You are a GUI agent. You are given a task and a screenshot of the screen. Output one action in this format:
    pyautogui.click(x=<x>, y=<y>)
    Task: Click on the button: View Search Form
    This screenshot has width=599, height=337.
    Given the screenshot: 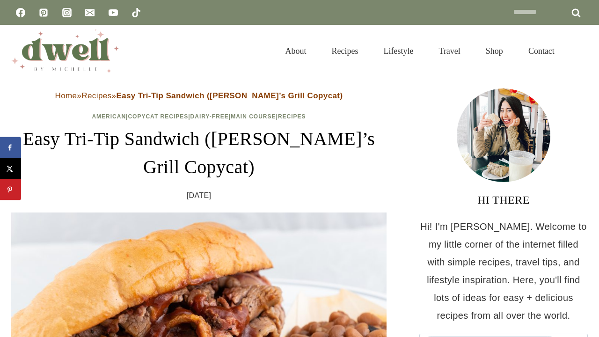 What is the action you would take?
    pyautogui.click(x=579, y=51)
    